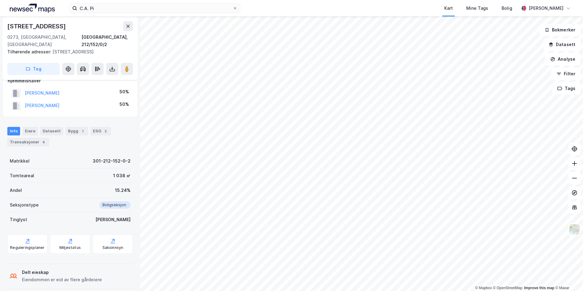 The width and height of the screenshot is (583, 291). What do you see at coordinates (30, 52) in the screenshot?
I see `span: Tilhørende adresser:` at bounding box center [30, 52].